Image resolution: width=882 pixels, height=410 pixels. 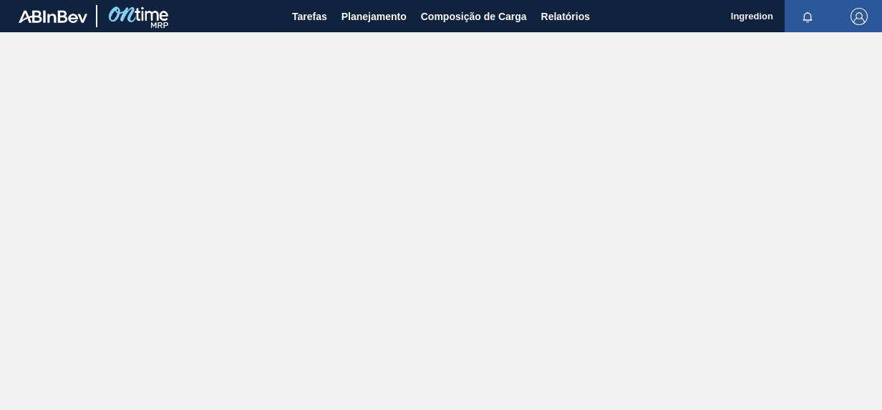 What do you see at coordinates (474, 16) in the screenshot?
I see `span: Composição de Carga` at bounding box center [474, 16].